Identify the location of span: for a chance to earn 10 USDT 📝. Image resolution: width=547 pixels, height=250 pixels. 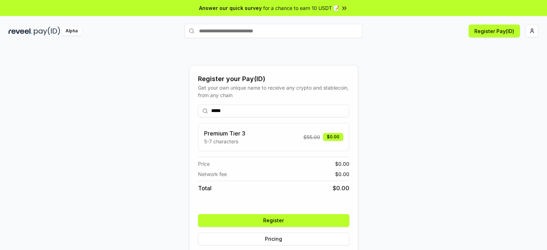
(301, 8).